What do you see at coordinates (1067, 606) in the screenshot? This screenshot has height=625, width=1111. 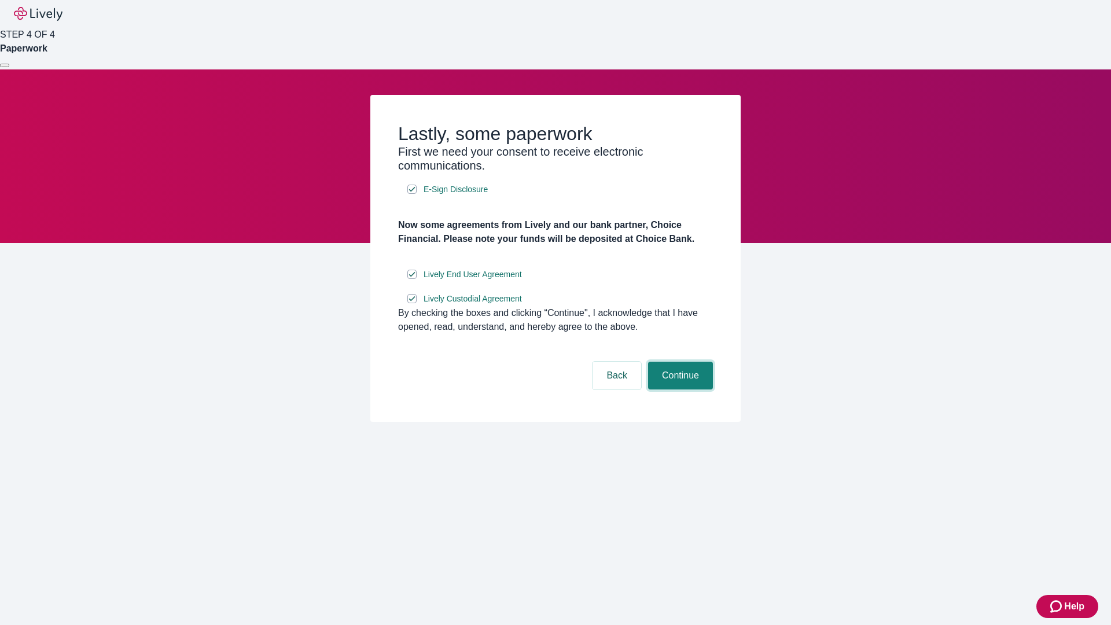 I see `button: Zendesk support iconHelp` at bounding box center [1067, 606].